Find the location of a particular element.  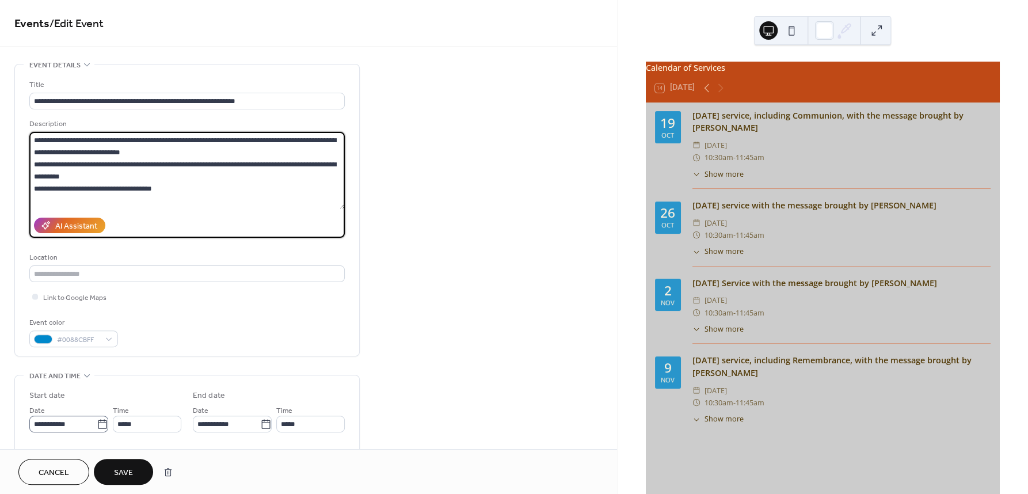

div: Title is located at coordinates (186, 85).